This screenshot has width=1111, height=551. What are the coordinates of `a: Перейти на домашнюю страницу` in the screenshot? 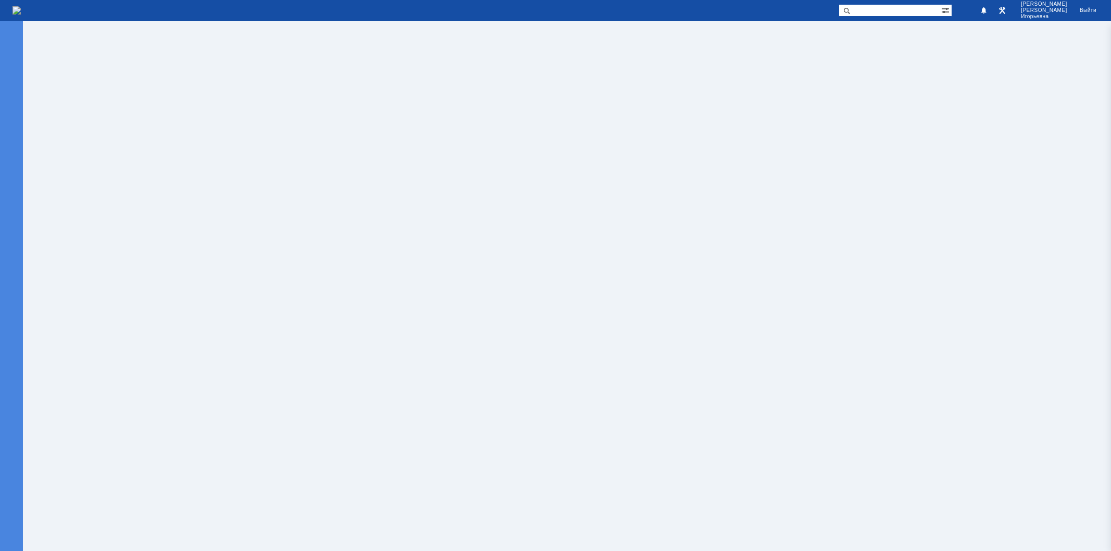 It's located at (17, 10).